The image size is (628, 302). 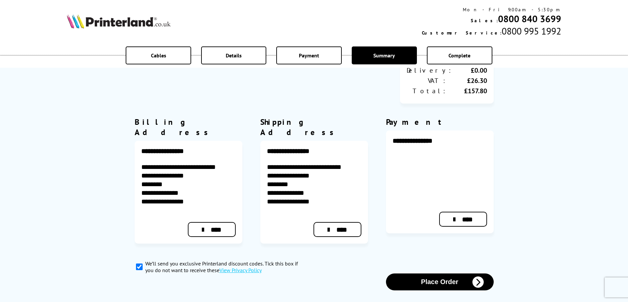 What do you see at coordinates (429, 70) in the screenshot?
I see `div: Delivery:` at bounding box center [429, 70].